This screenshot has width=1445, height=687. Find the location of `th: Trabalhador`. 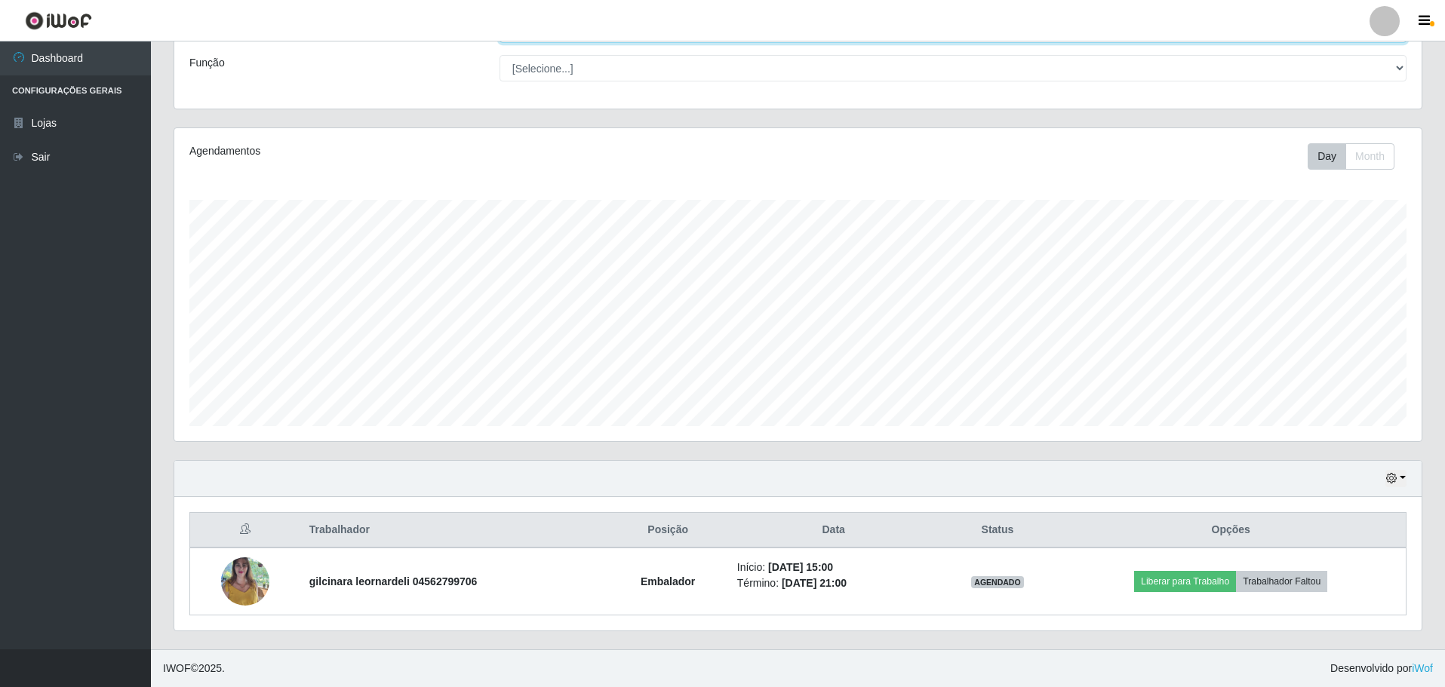

th: Trabalhador is located at coordinates (454, 531).